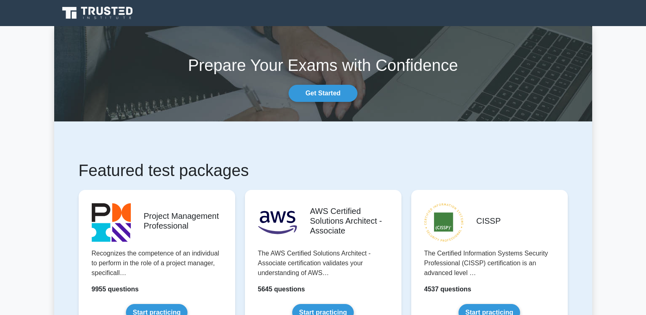  Describe the element at coordinates (323, 93) in the screenshot. I see `a: Get Started` at that location.